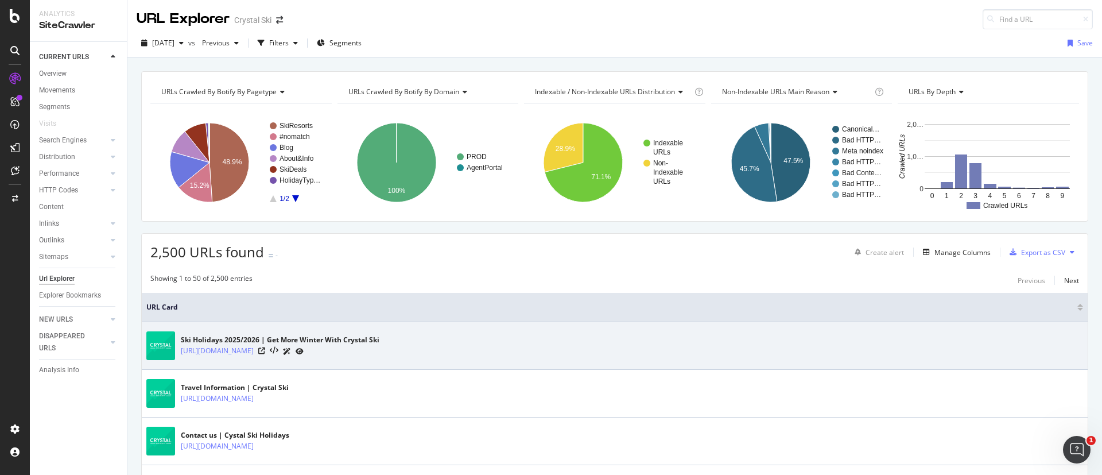 Image resolution: width=1102 pixels, height=475 pixels. Describe the element at coordinates (73, 319) in the screenshot. I see `a: NEW URLS` at that location.